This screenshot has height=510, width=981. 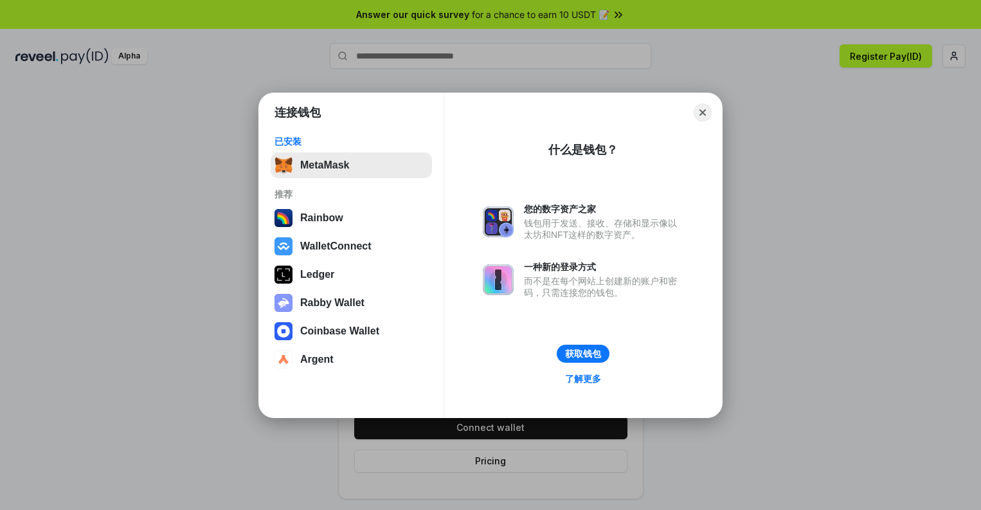 What do you see at coordinates (351, 275) in the screenshot?
I see `button: Ledger` at bounding box center [351, 275].